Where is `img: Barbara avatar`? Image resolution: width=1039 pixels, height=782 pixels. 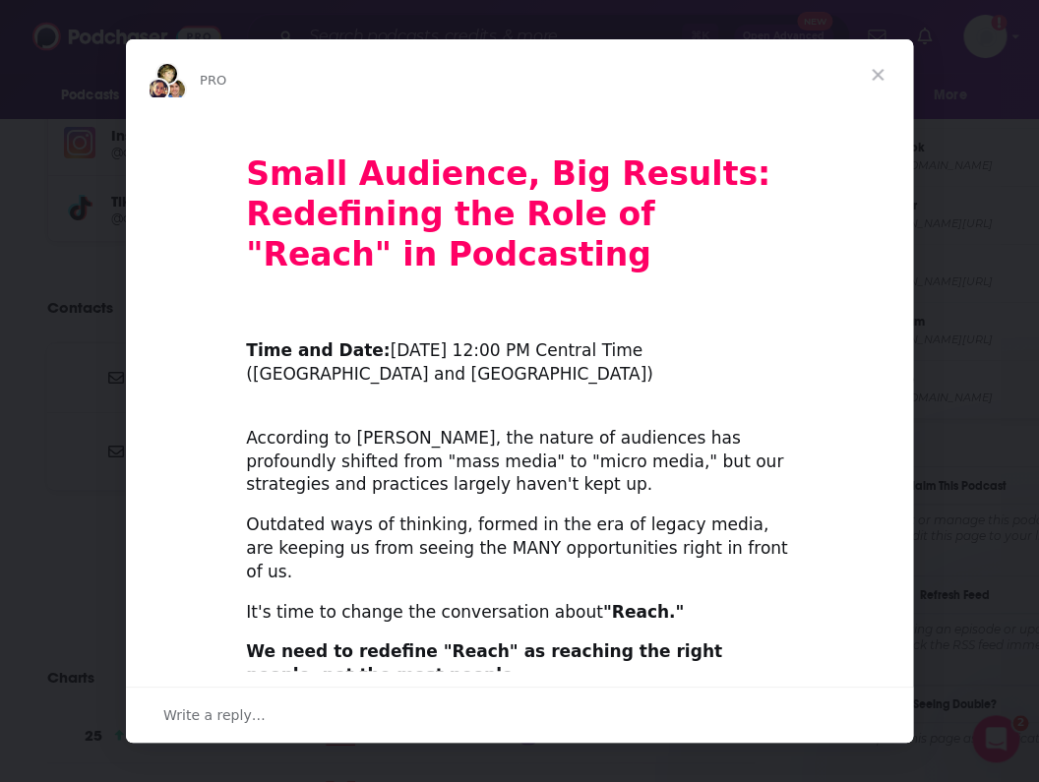 img: Barbara avatar is located at coordinates (167, 74).